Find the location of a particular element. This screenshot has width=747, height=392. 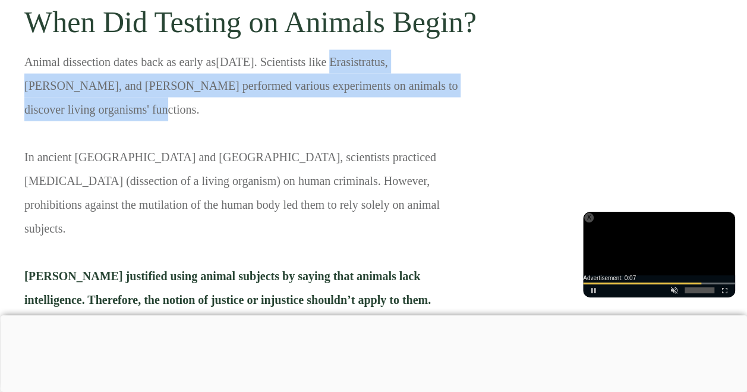

div: Video Player is located at coordinates (659, 254).